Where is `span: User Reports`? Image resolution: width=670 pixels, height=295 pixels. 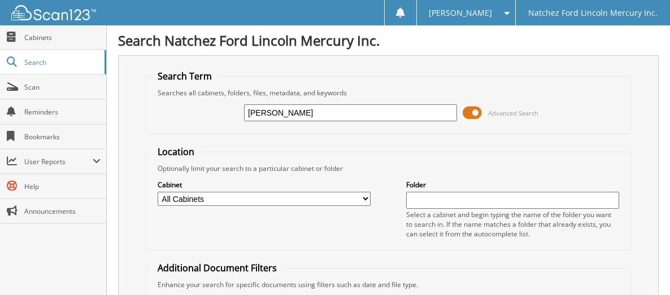
span: User Reports is located at coordinates (58, 161).